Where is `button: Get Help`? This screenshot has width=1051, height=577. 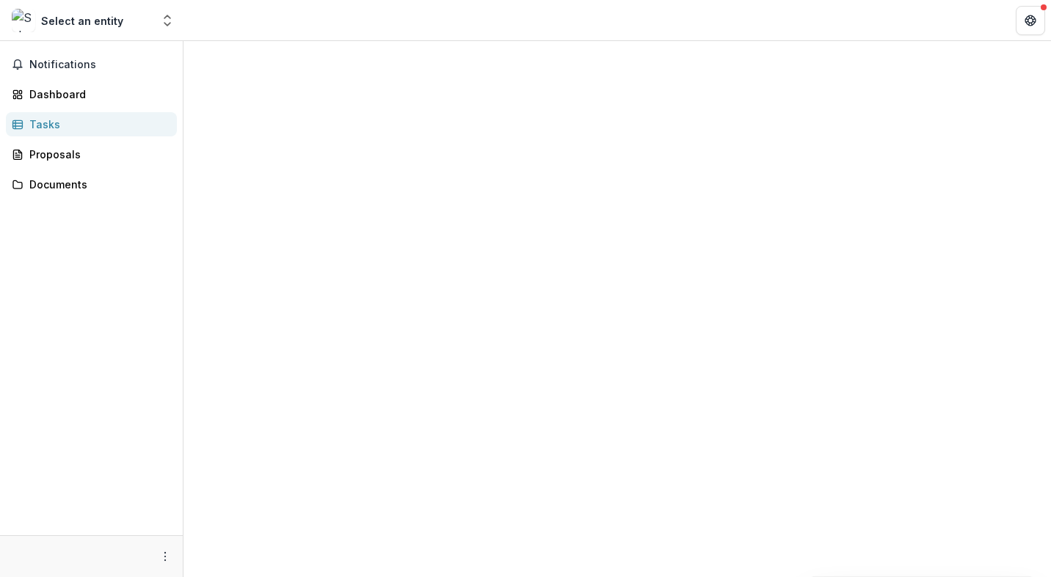
button: Get Help is located at coordinates (1030, 21).